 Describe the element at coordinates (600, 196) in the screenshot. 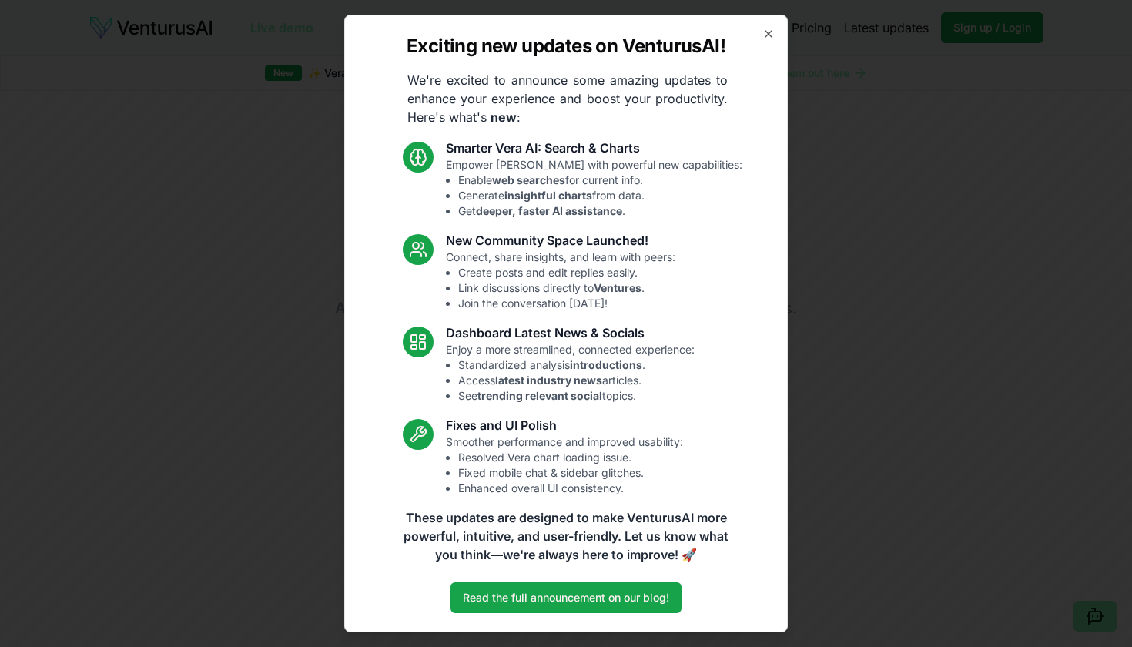

I see `li: Generate from data.` at that location.